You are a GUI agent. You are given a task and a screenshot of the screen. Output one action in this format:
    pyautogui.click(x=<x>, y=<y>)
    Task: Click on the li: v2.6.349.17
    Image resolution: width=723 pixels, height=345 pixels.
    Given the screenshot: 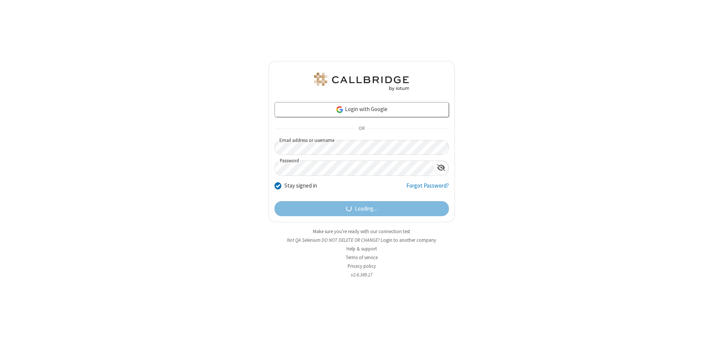 What is the action you would take?
    pyautogui.click(x=362, y=275)
    